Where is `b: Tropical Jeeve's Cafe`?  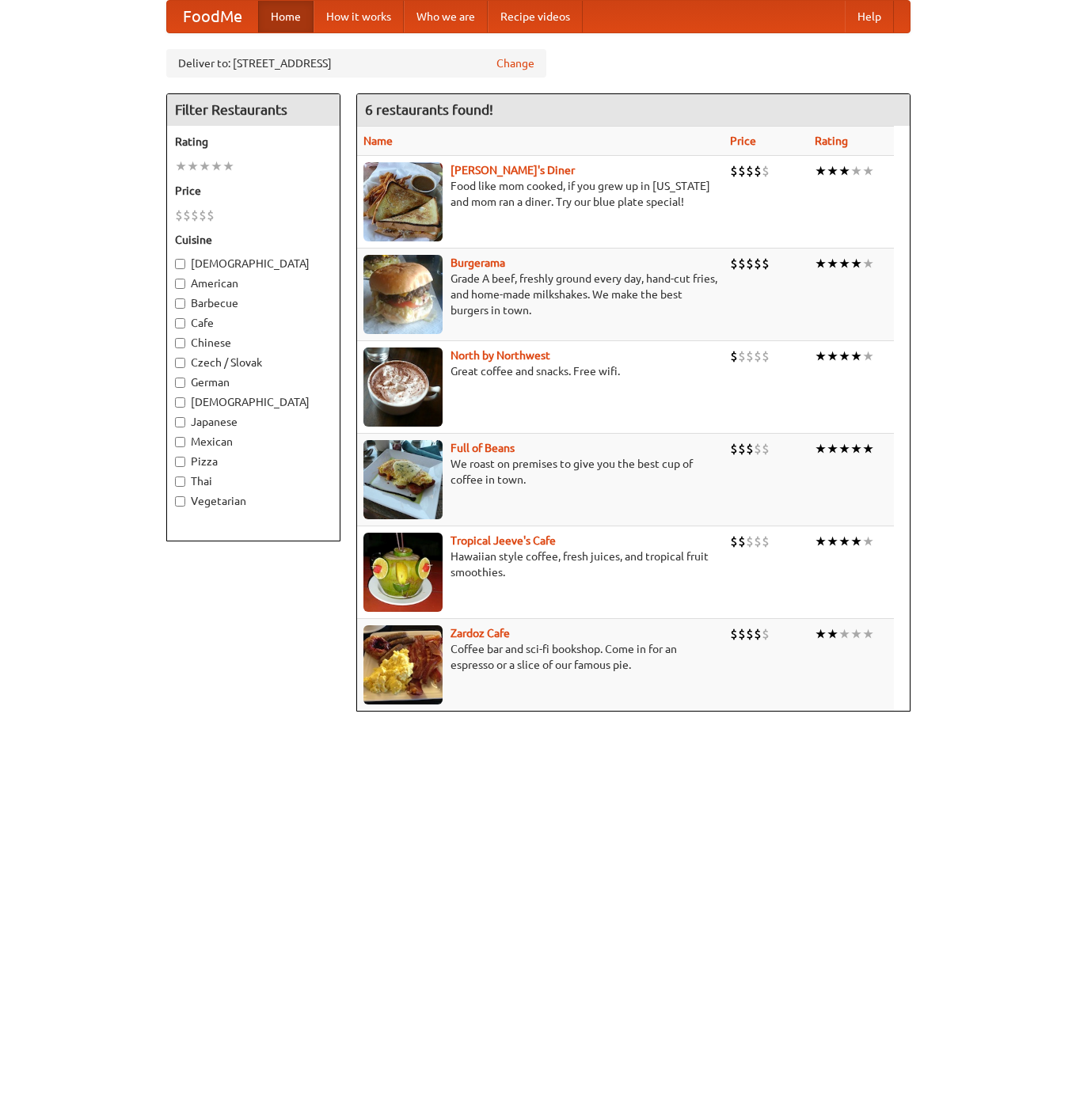 b: Tropical Jeeve's Cafe is located at coordinates (502, 541).